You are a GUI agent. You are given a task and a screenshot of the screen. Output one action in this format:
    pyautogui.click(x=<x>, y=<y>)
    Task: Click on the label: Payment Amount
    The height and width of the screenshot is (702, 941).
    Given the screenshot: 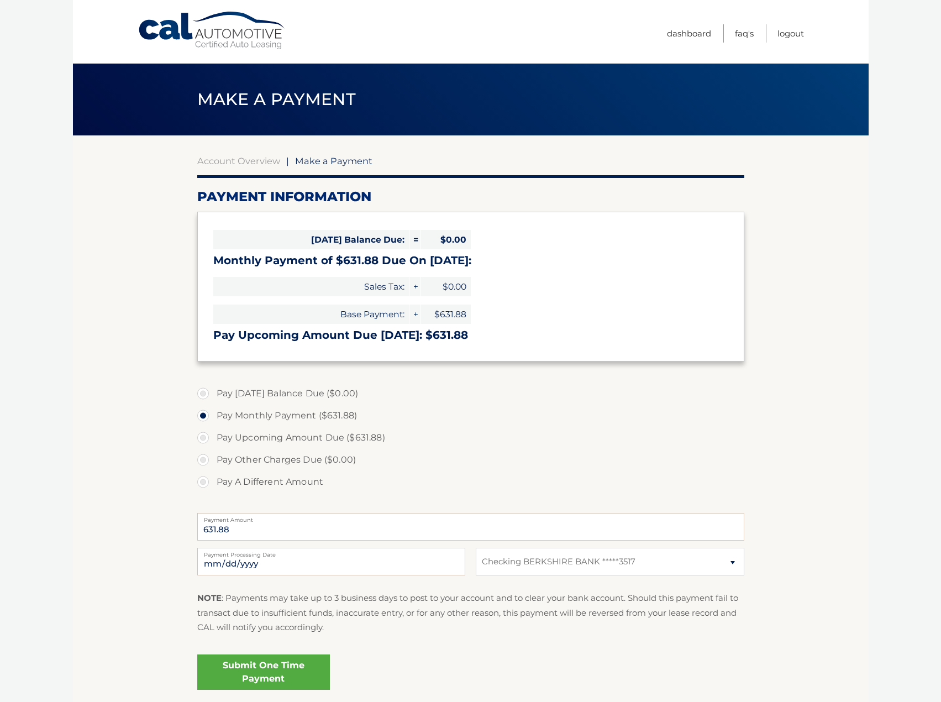 What is the action you would take?
    pyautogui.click(x=471, y=517)
    